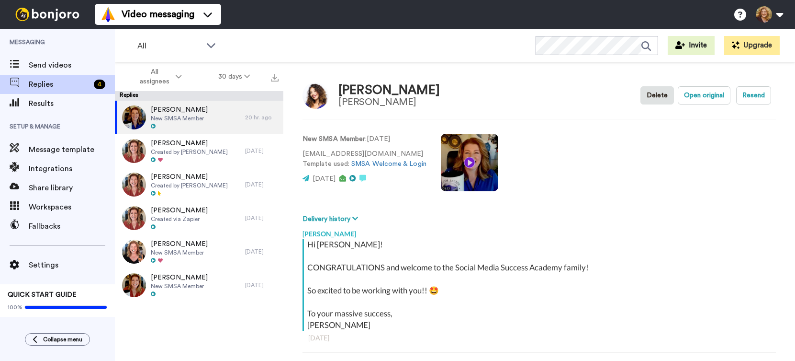 This screenshot has height=361, width=795. What do you see at coordinates (134, 184) in the screenshot?
I see `img: ce32f285-9bdb-4a6e-b24a-516be7afcdcf-thumb.jpg` at bounding box center [134, 184].